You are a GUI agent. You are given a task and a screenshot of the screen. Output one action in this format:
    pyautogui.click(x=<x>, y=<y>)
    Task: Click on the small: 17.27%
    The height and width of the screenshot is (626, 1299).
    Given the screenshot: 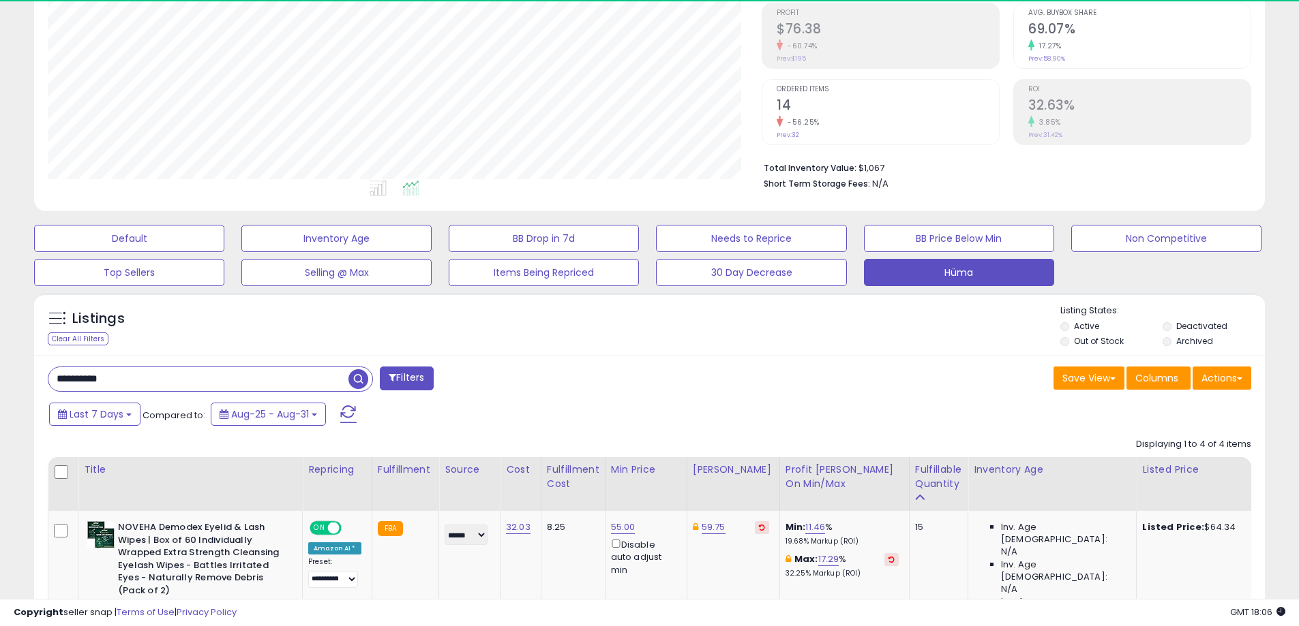 What is the action you would take?
    pyautogui.click(x=1047, y=46)
    